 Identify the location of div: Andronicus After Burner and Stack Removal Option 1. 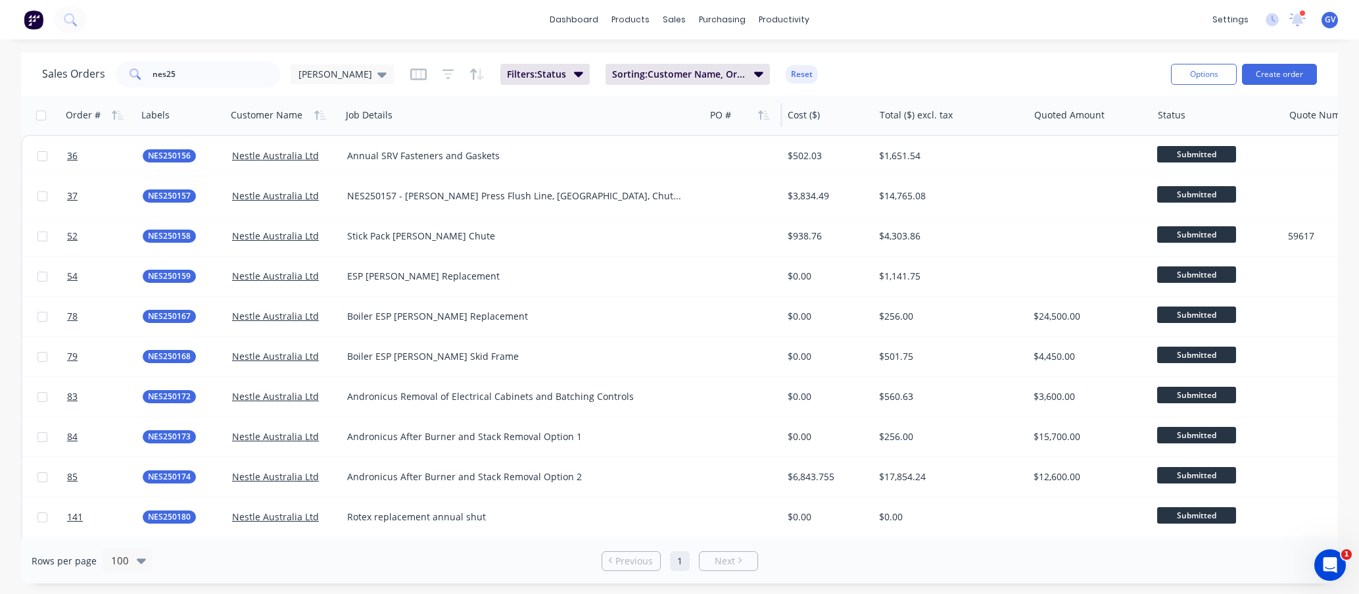
(515, 437).